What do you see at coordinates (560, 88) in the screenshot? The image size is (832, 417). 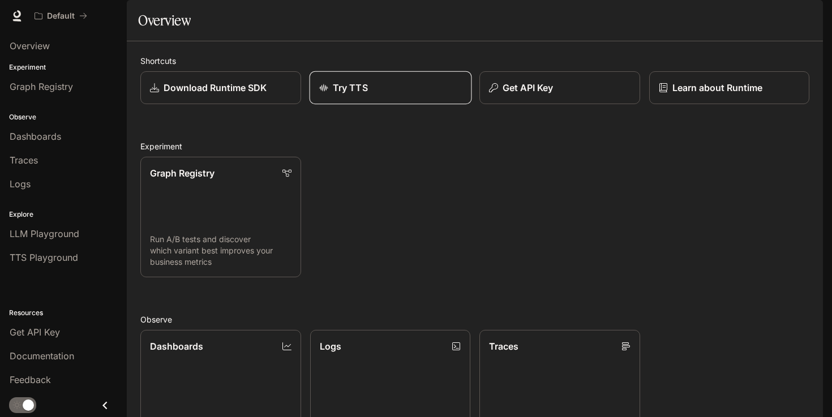 I see `button: Get API Key` at bounding box center [560, 88].